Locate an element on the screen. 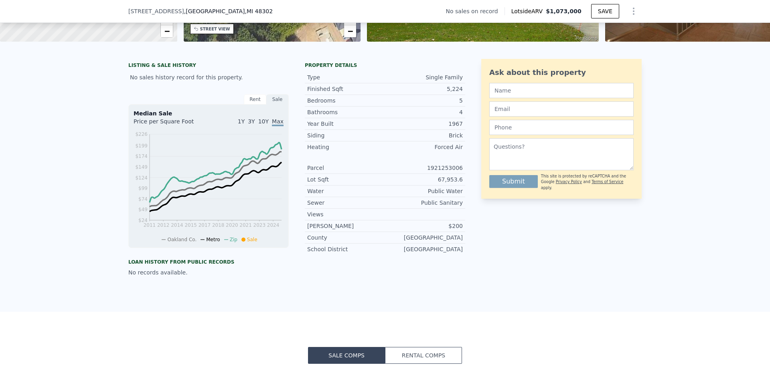 The image size is (770, 365). div: 1967 is located at coordinates (424, 124).